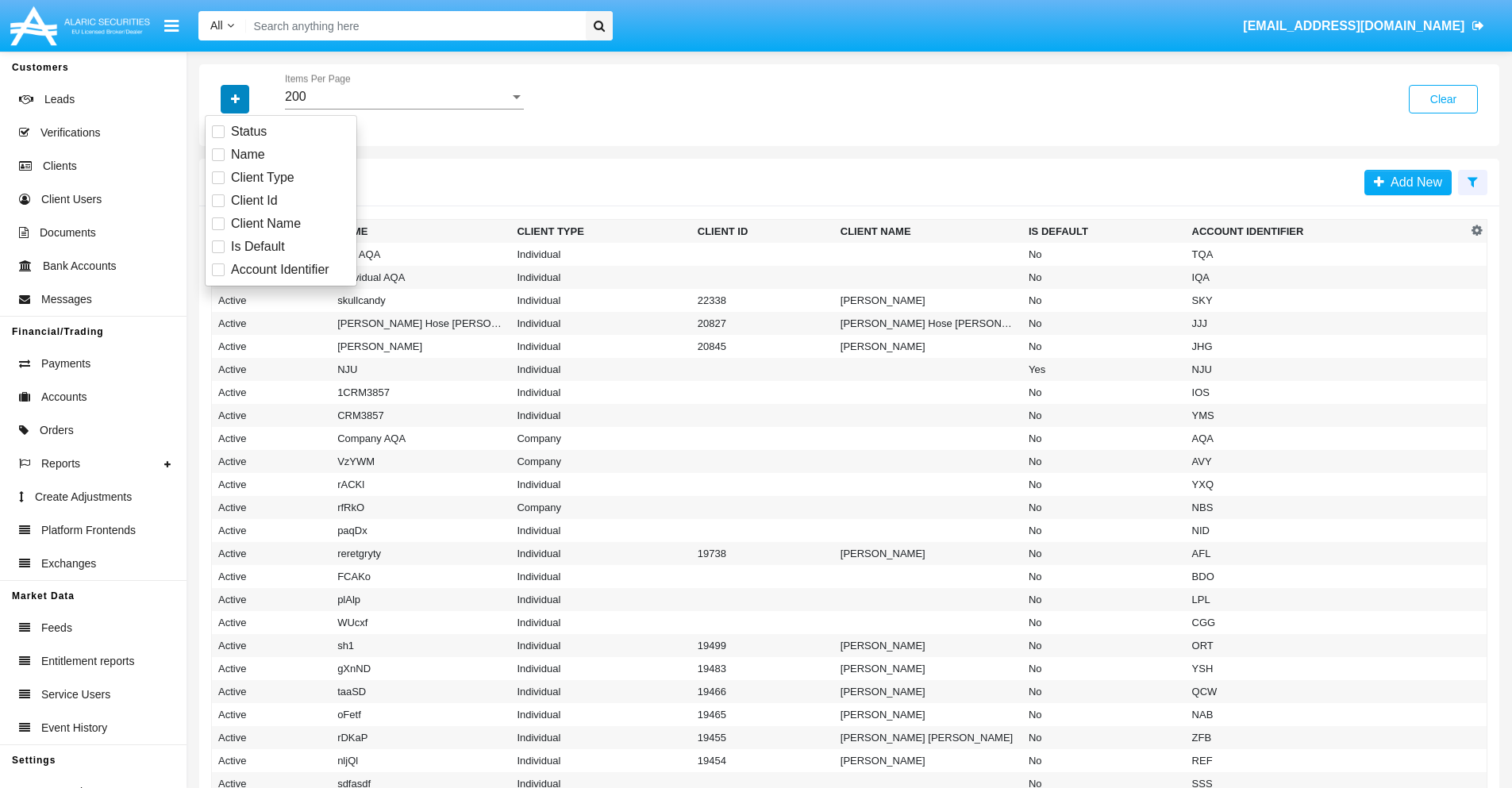  I want to click on td: NBS, so click(1327, 507).